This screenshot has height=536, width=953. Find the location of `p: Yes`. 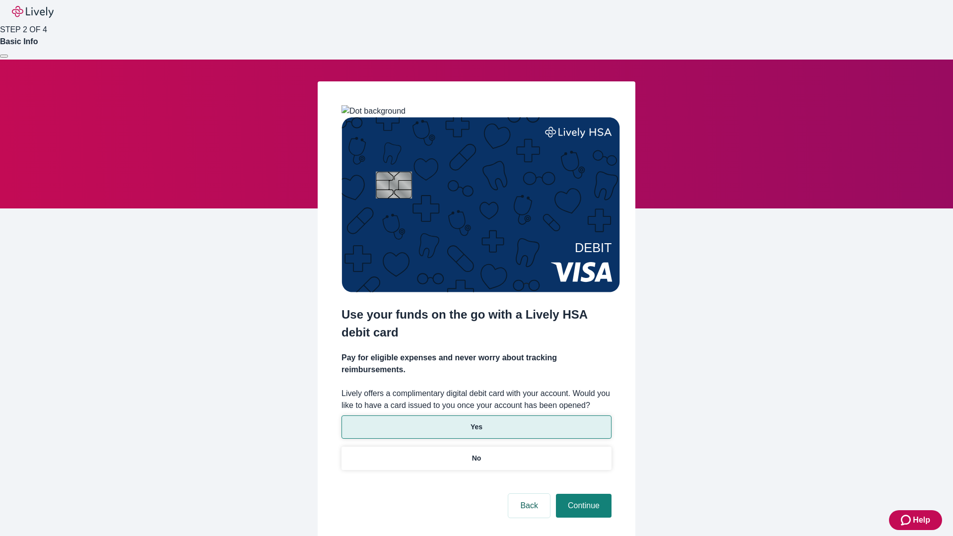

p: Yes is located at coordinates (477, 427).